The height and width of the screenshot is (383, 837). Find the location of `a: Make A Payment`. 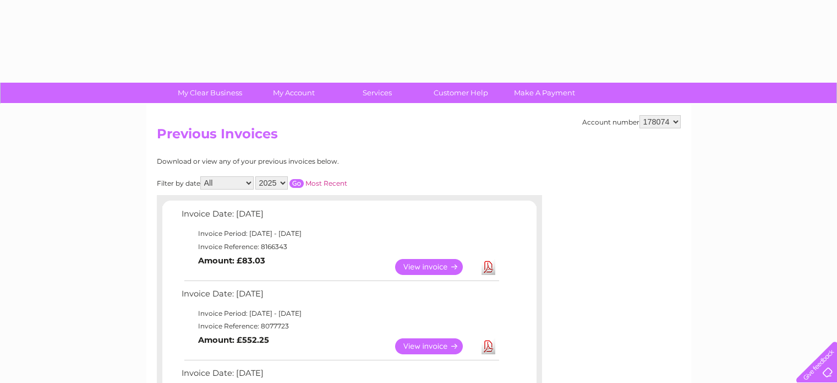

a: Make A Payment is located at coordinates (545, 93).